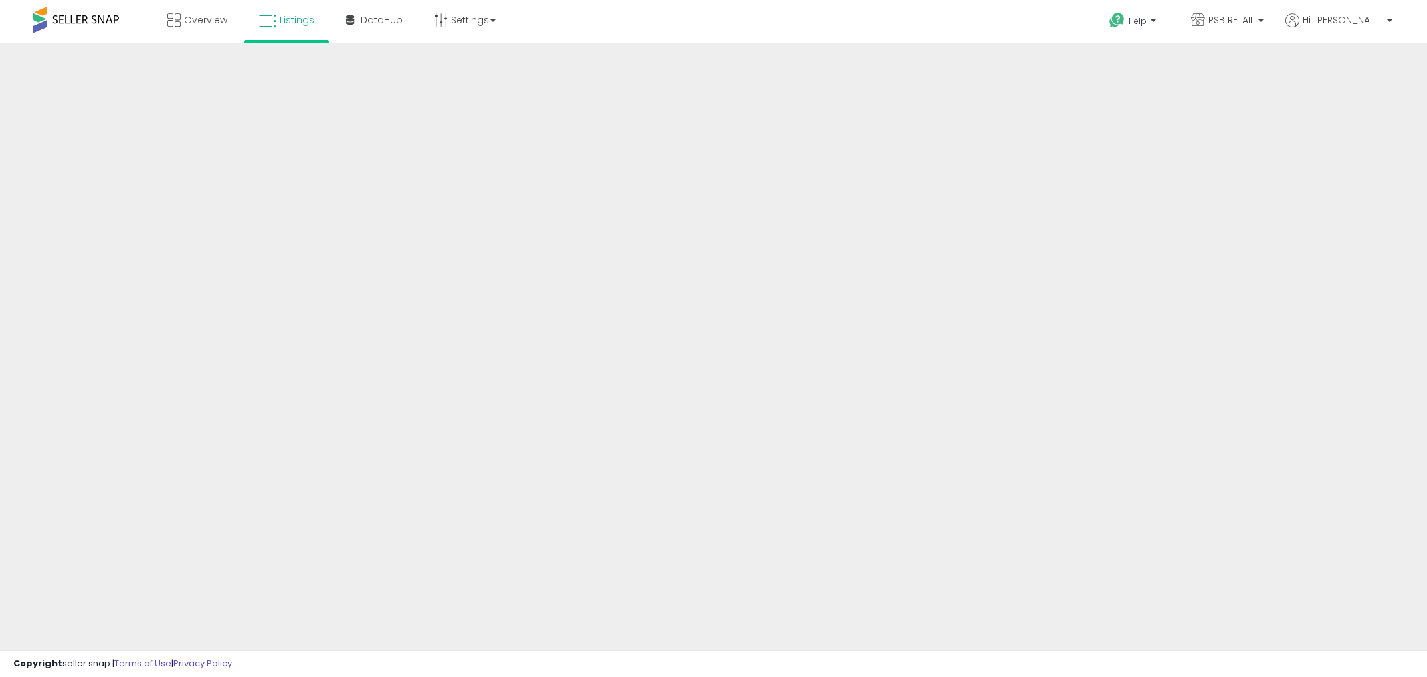  What do you see at coordinates (1137, 21) in the screenshot?
I see `span: Help` at bounding box center [1137, 21].